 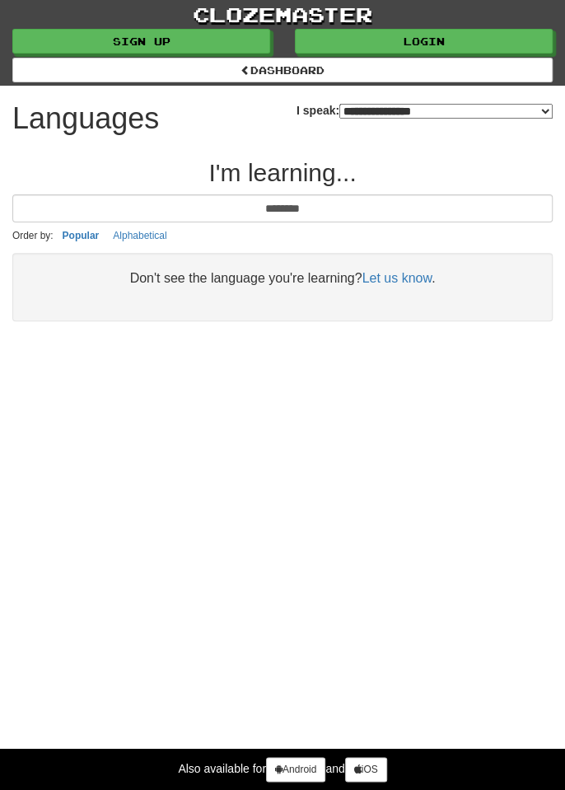 I want to click on a: dashboard, so click(x=282, y=70).